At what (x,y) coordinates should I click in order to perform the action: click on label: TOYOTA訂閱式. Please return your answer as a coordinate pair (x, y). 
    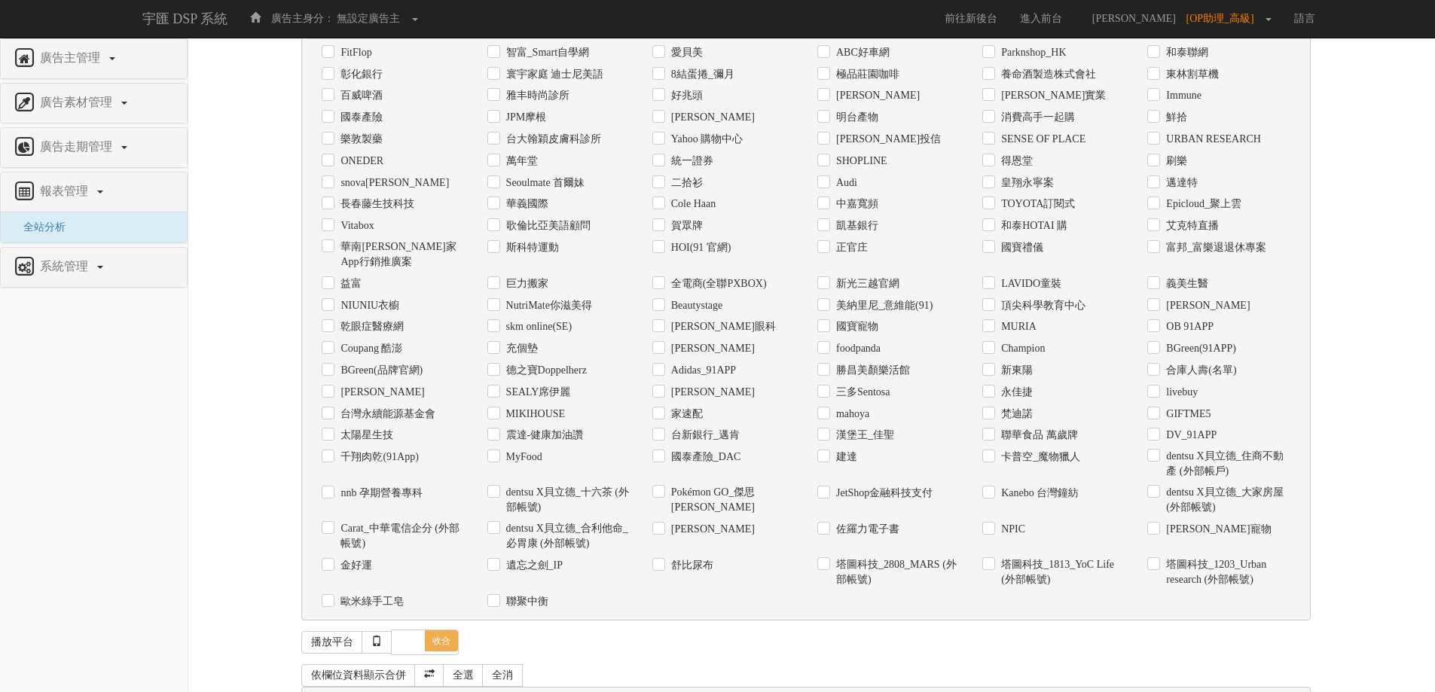
    Looking at the image, I should click on (1036, 204).